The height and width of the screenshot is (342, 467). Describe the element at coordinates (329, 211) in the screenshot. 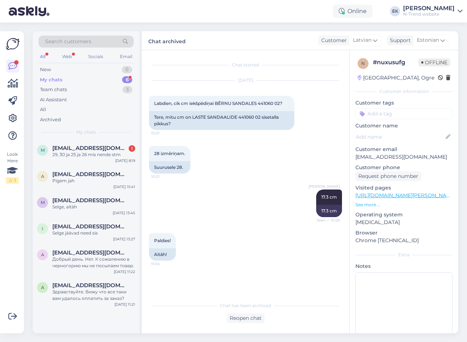

I see `div: 17.3 cm` at that location.